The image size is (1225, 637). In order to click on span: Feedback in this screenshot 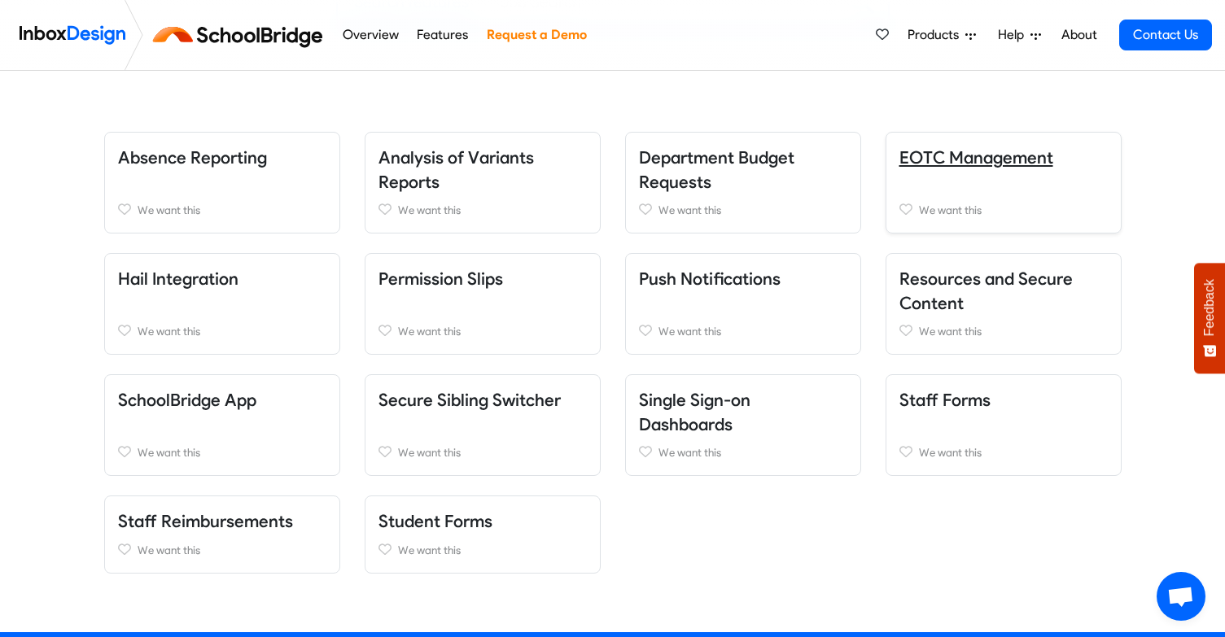, I will do `click(1210, 308)`.